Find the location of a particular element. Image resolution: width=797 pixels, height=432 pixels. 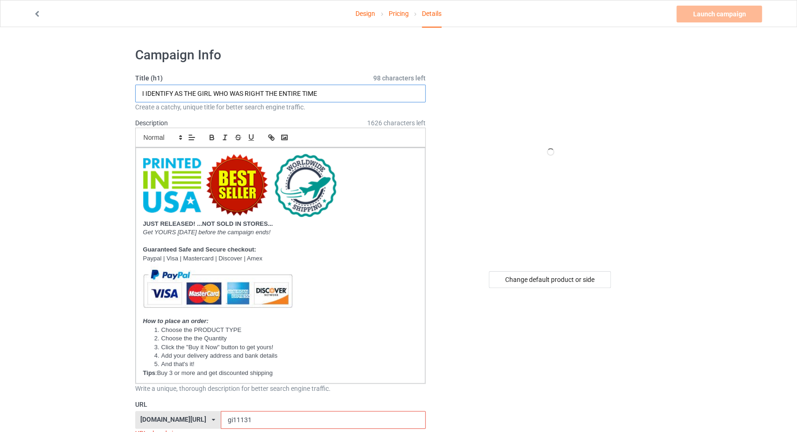

li: Choose the PRODUCT TYPE is located at coordinates (285, 330).